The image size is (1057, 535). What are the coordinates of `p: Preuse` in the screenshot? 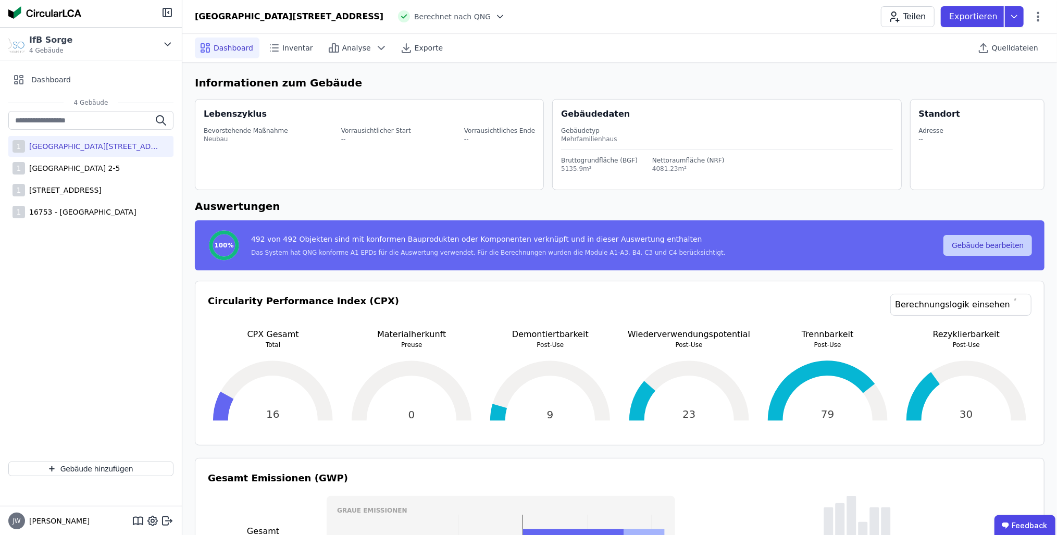 It's located at (411, 345).